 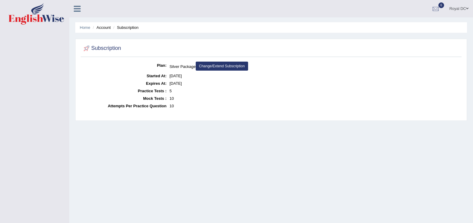 What do you see at coordinates (314, 91) in the screenshot?
I see `dd: 5` at bounding box center [314, 91].